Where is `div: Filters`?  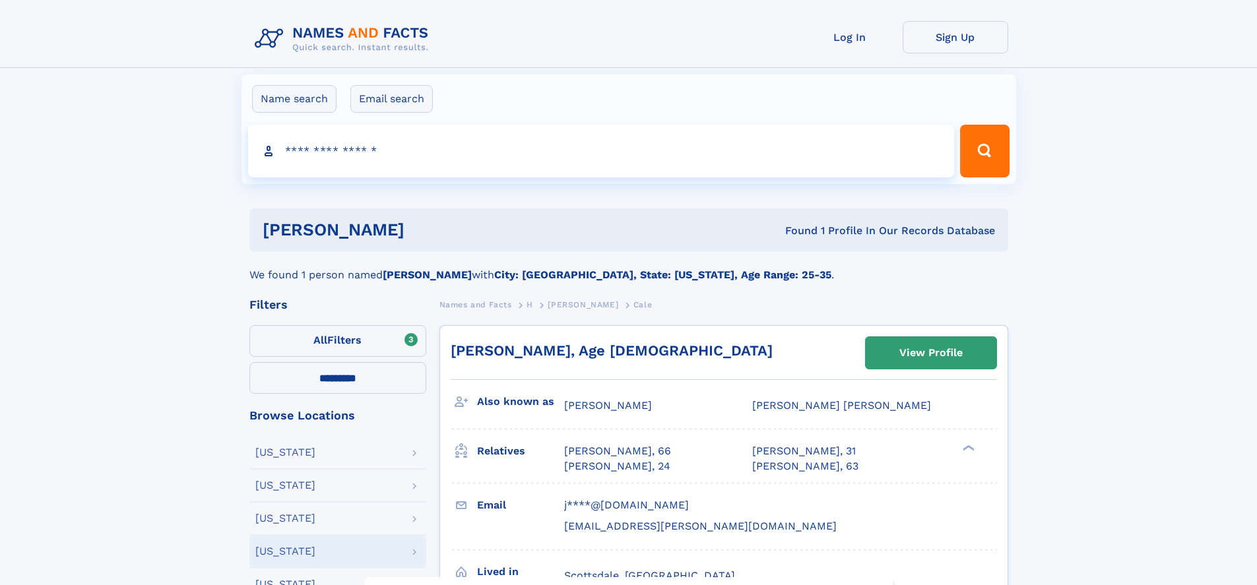 div: Filters is located at coordinates (338, 305).